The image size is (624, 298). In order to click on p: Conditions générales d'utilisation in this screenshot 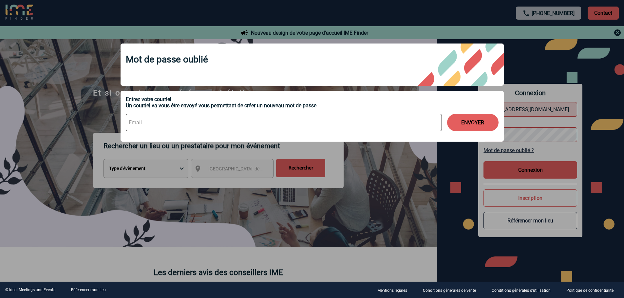, I will do `click(521, 291)`.